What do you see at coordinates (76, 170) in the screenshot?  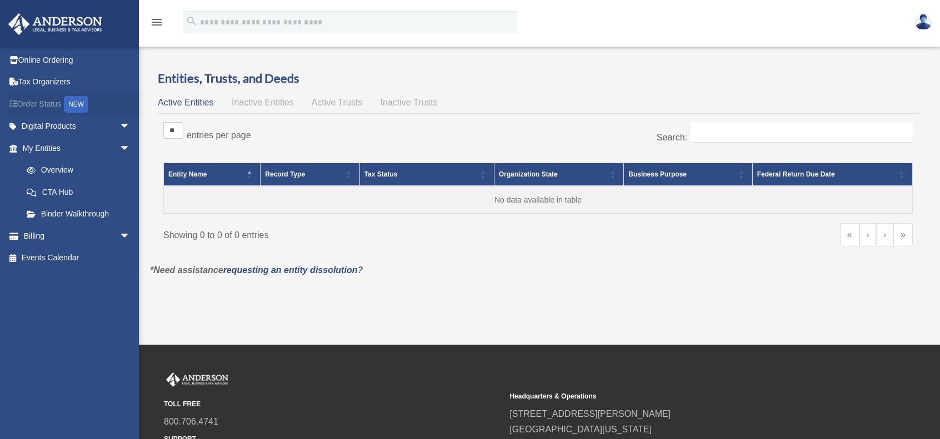 I see `a: Overview` at bounding box center [76, 170].